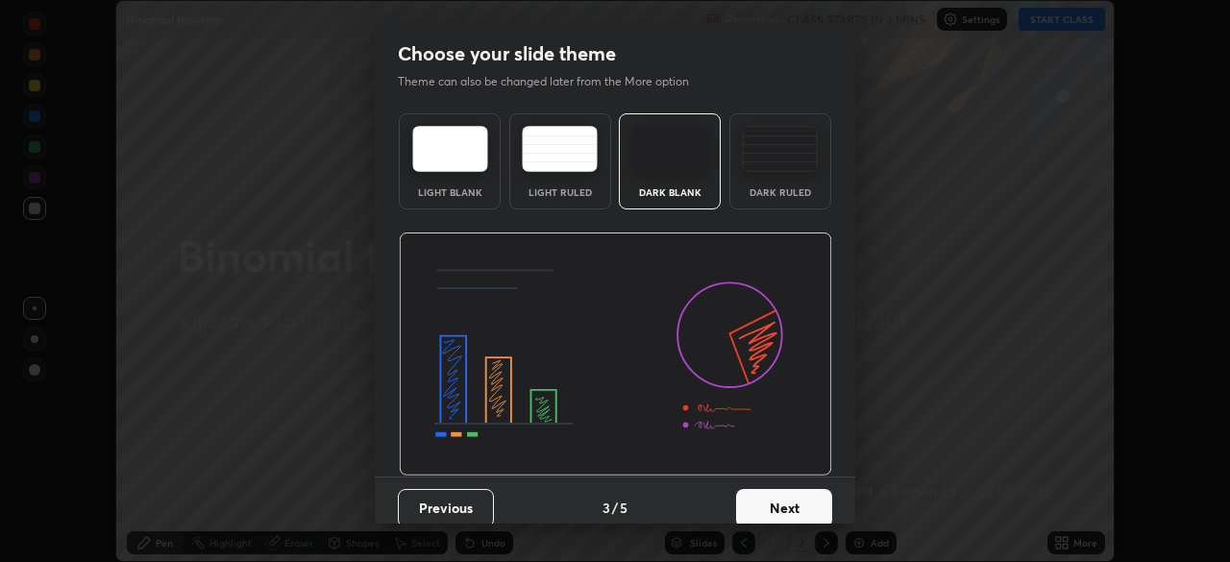 The image size is (1230, 562). What do you see at coordinates (559, 149) in the screenshot?
I see `img: lightRuledTheme.5fabf969.svg` at bounding box center [559, 149].